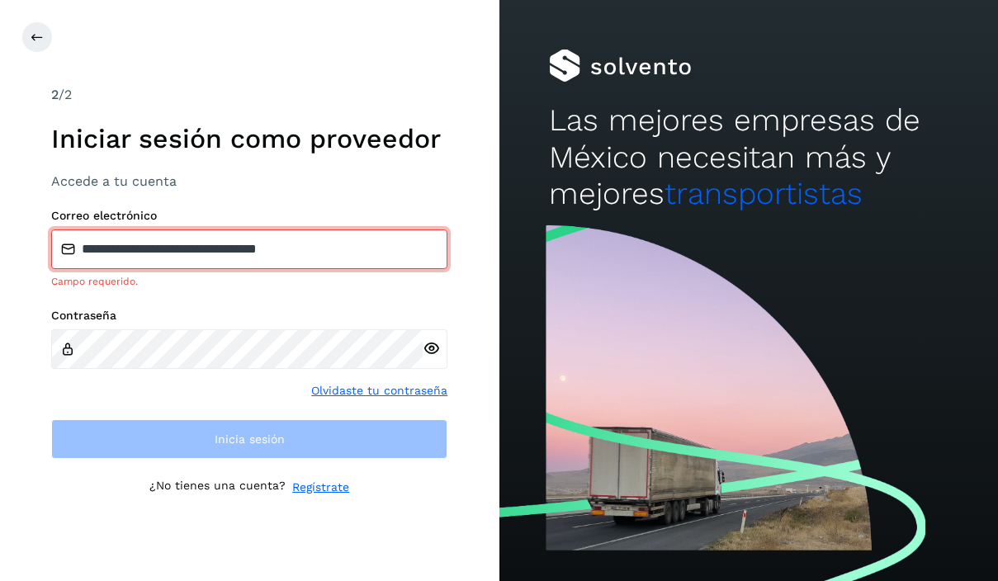 The width and height of the screenshot is (998, 581). Describe the element at coordinates (249, 139) in the screenshot. I see `h1: Iniciar sesión como proveedor` at that location.